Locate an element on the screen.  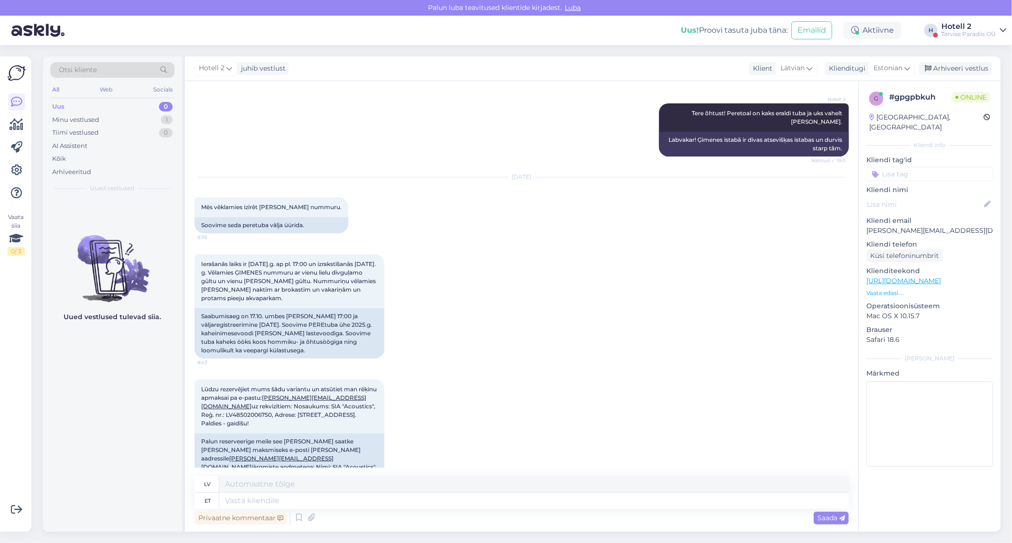
div: Labvakar! Ģimenes istabā ir divas atsevišķas istabas un durvis starp tām. is located at coordinates (754, 144).